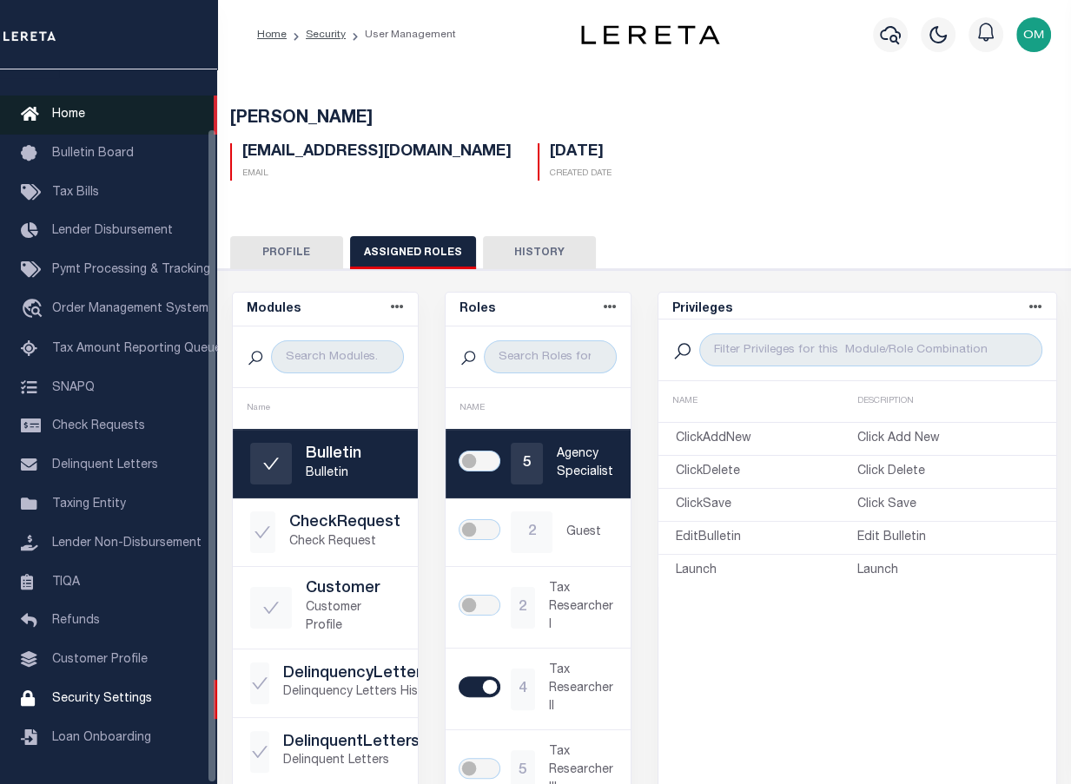 Image resolution: width=1071 pixels, height=784 pixels. Describe the element at coordinates (766, 538) in the screenshot. I see `p: EditBulletin` at that location.